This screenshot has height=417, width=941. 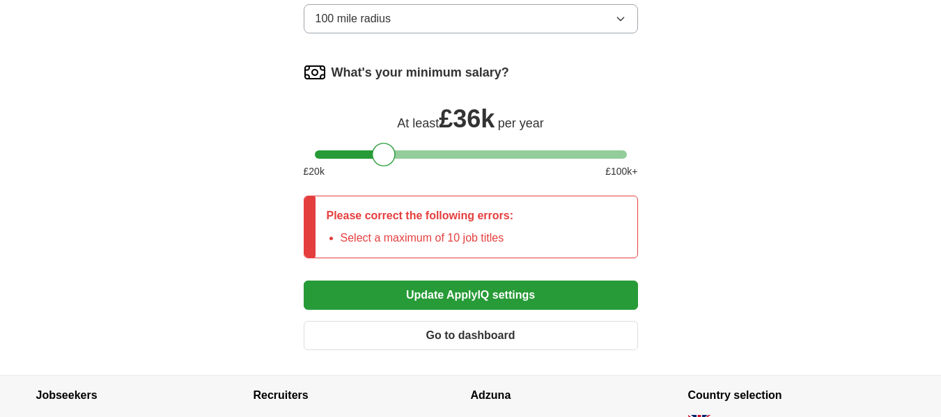 What do you see at coordinates (315, 72) in the screenshot?
I see `img: salary.png` at bounding box center [315, 72].